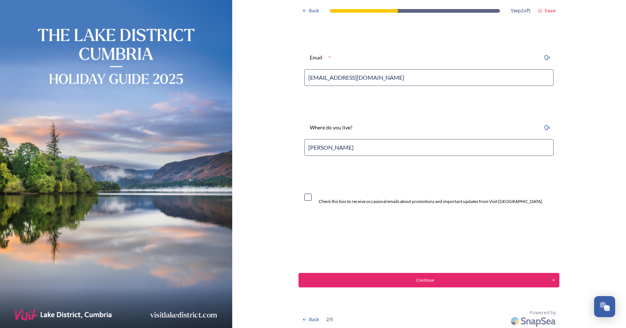 Image resolution: width=626 pixels, height=328 pixels. Describe the element at coordinates (425, 280) in the screenshot. I see `div: Continue` at that location.